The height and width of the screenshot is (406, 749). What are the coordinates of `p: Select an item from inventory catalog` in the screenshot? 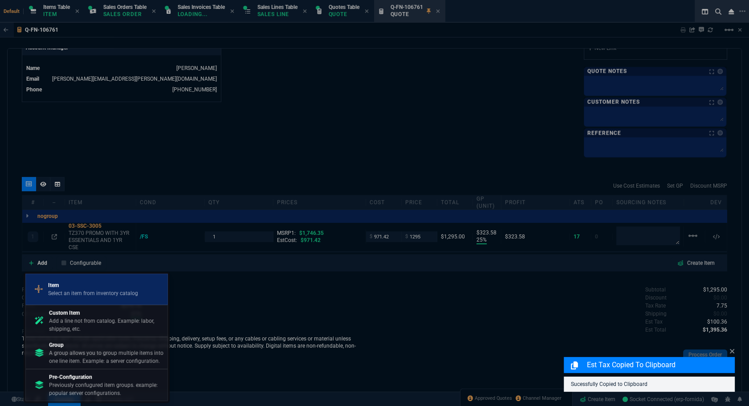 It's located at (93, 293).